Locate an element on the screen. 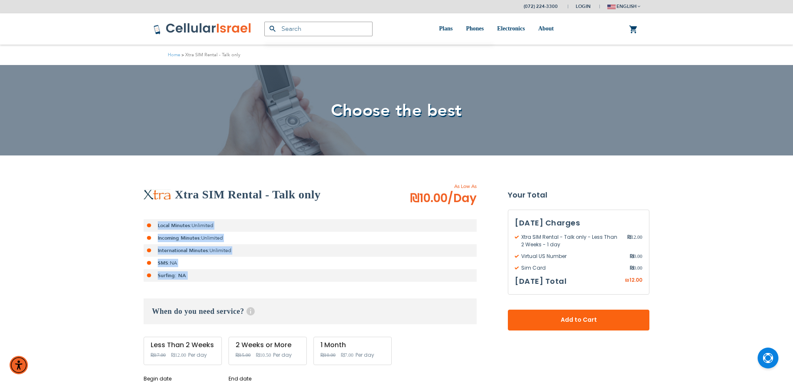 This screenshot has height=383, width=793. span: /Day is located at coordinates (462, 198).